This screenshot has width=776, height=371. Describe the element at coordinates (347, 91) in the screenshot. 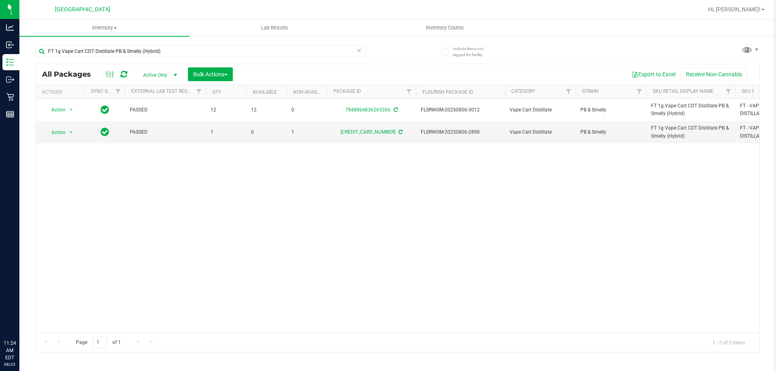

I see `a: Package ID` at that location.